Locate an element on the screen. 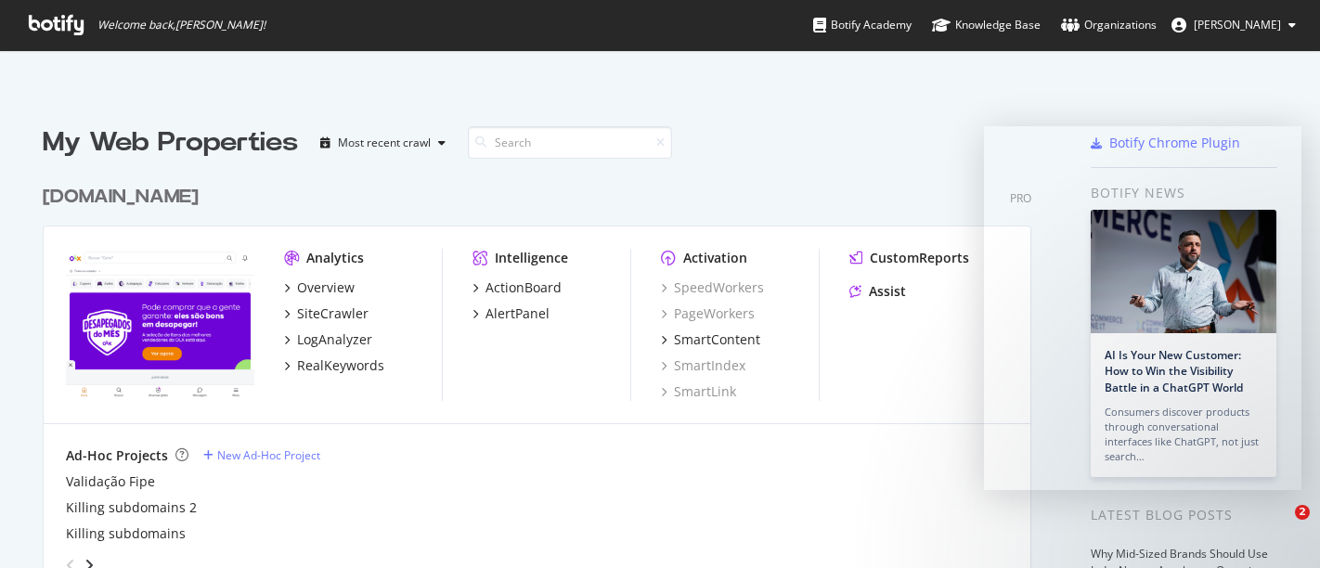 The image size is (1320, 568). div: PageWorkers is located at coordinates (708, 314).